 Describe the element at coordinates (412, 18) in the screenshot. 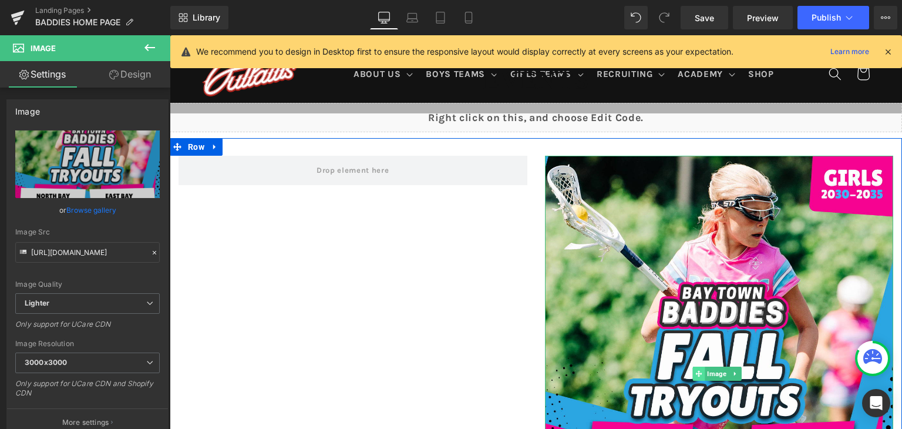

I see `a: Laptop` at that location.